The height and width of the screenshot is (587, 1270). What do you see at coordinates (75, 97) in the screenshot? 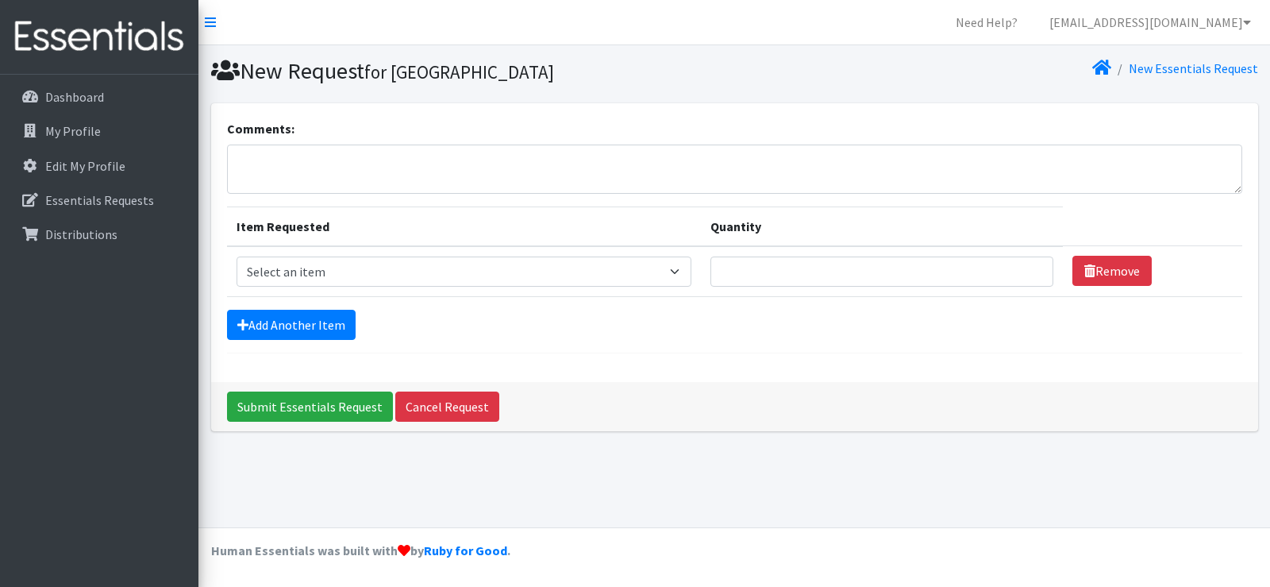
I see `p: Dashboard` at bounding box center [75, 97].